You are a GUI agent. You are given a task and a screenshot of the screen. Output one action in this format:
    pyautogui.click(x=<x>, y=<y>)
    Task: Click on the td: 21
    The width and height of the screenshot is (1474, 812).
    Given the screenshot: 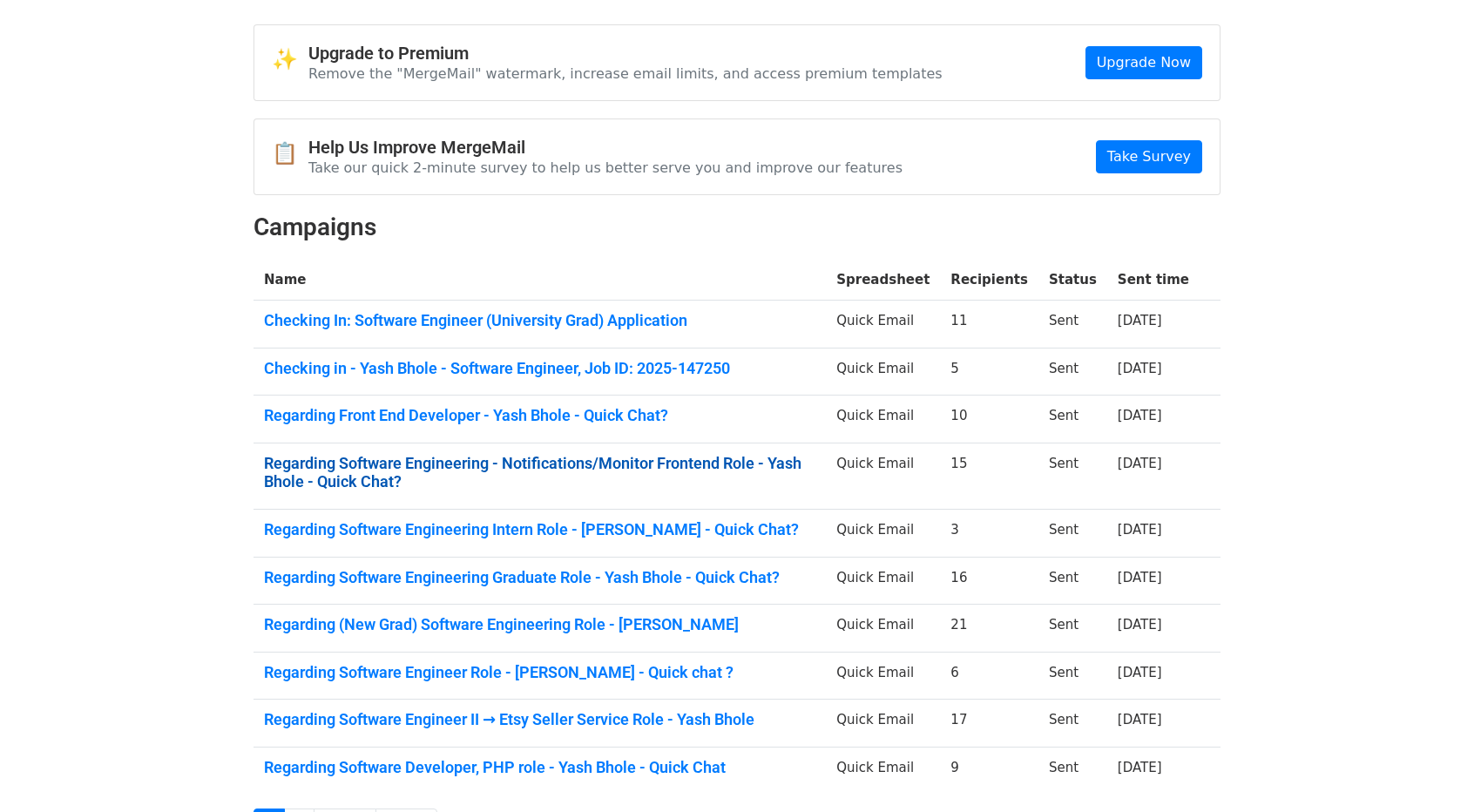 What is the action you would take?
    pyautogui.click(x=988, y=627)
    